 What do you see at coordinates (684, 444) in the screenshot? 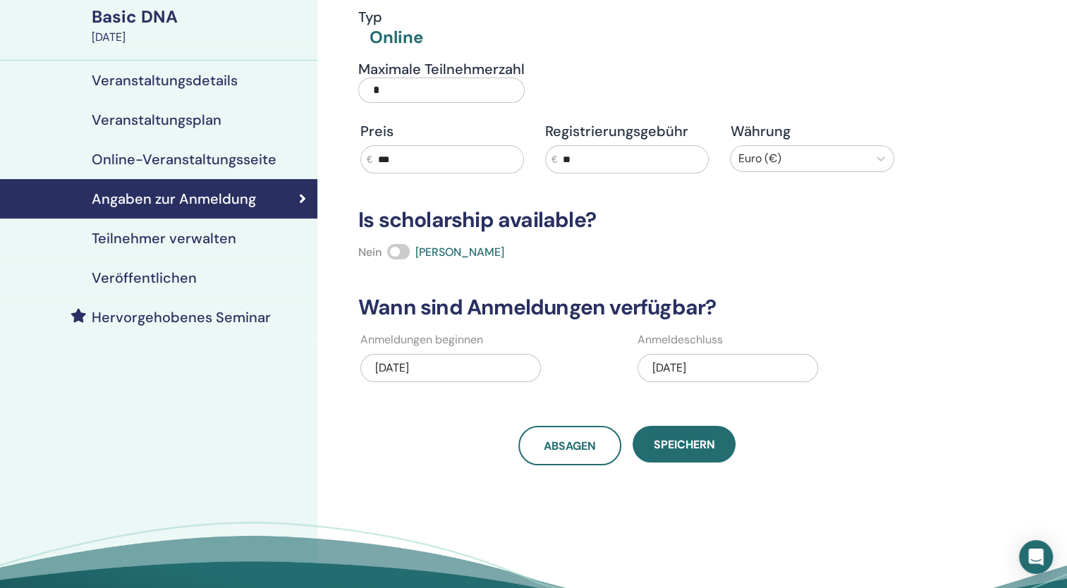
I see `button: Speichern` at bounding box center [684, 444].